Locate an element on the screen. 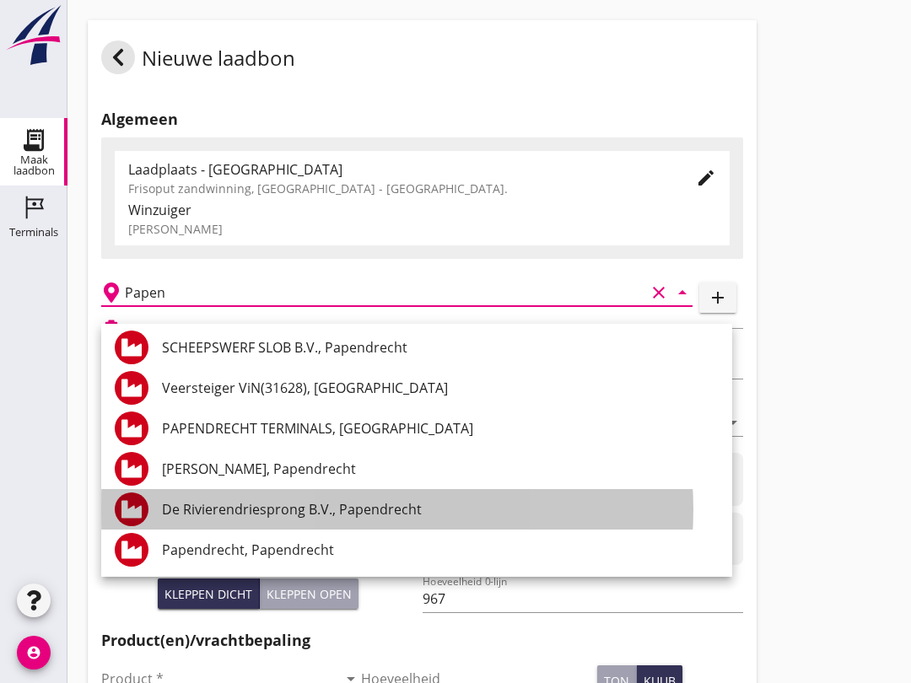  h2: Beladen vaartuig is located at coordinates (171, 328).